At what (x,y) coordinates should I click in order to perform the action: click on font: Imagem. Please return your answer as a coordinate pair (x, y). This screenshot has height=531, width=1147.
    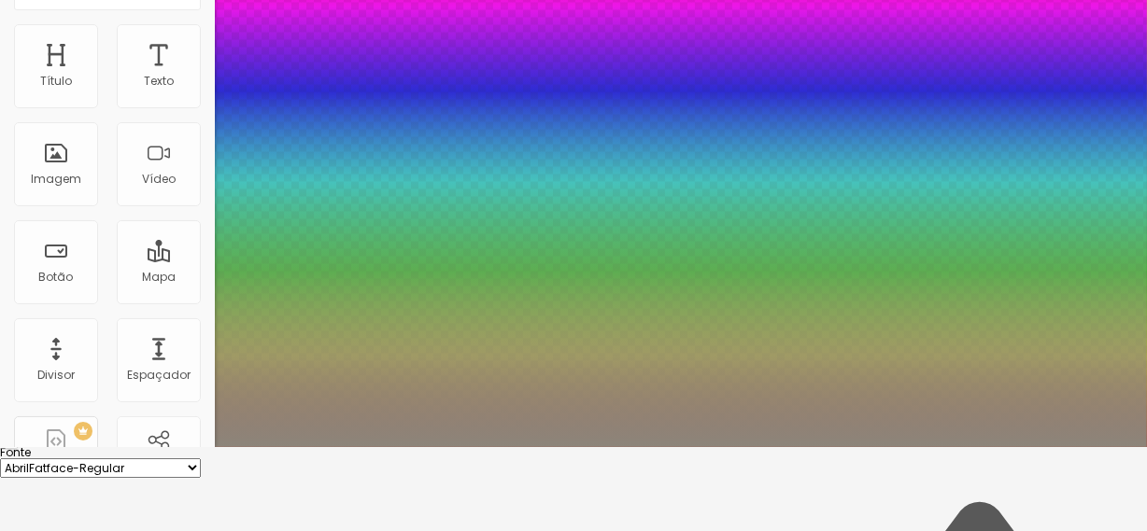
    Looking at the image, I should click on (56, 178).